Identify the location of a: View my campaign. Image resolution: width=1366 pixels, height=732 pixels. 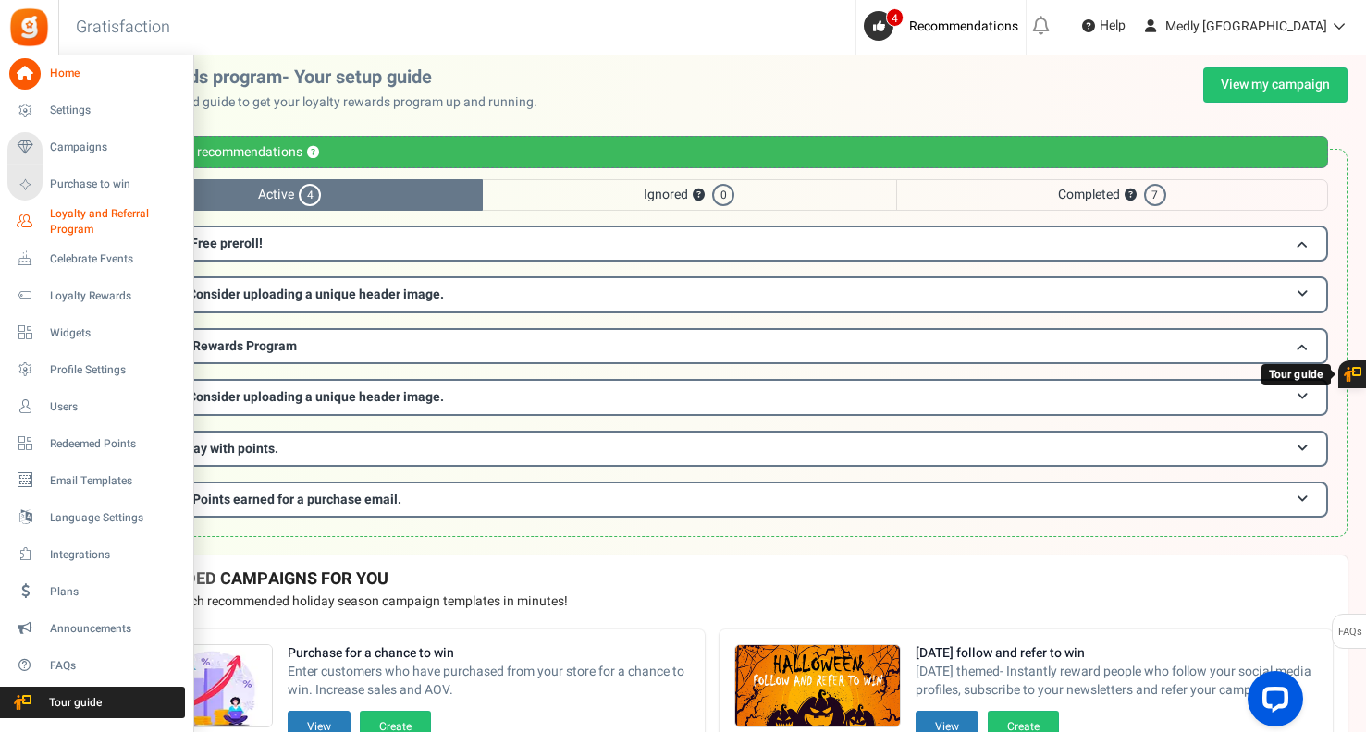
(1275, 85).